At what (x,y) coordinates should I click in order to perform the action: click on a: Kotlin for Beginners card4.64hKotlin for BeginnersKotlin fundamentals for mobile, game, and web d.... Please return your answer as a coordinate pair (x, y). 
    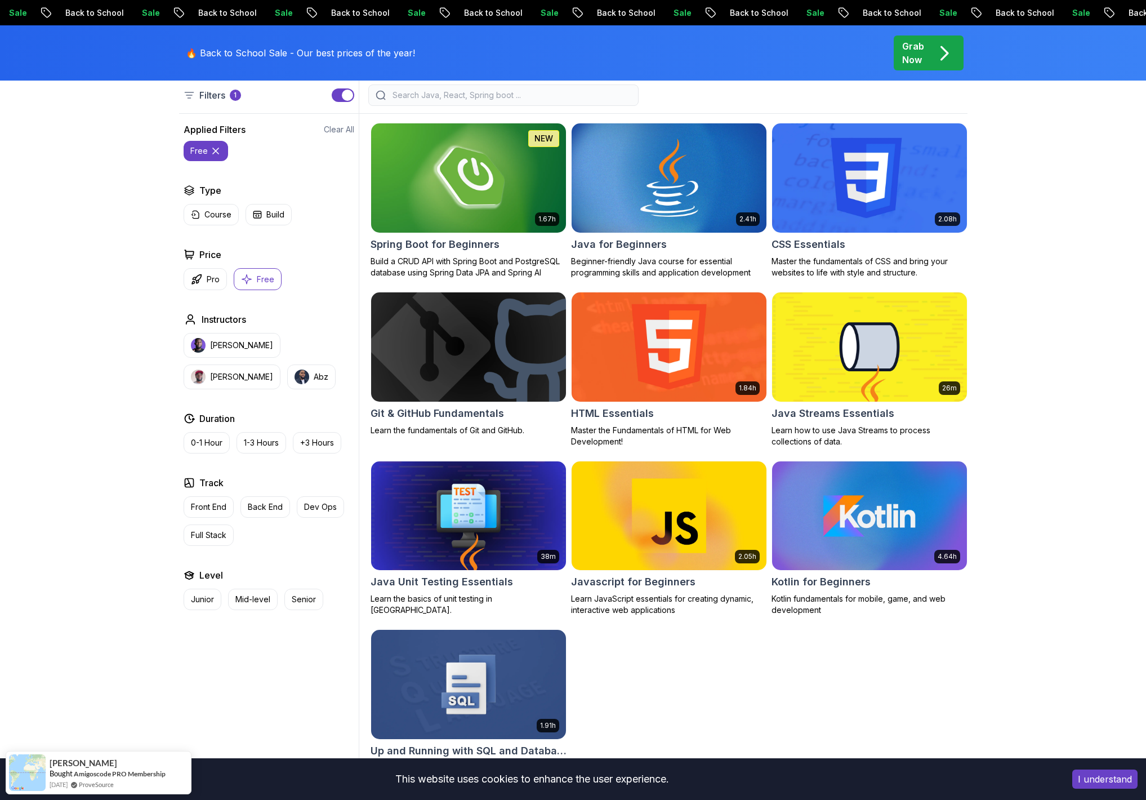
    Looking at the image, I should click on (869, 538).